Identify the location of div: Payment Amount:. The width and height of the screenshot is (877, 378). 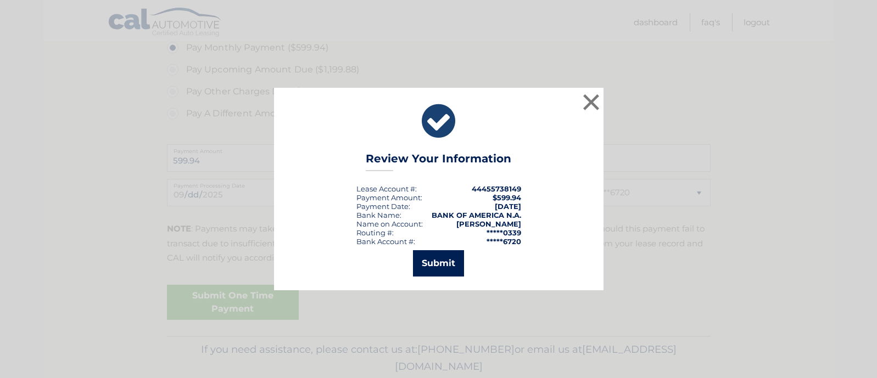
(389, 198).